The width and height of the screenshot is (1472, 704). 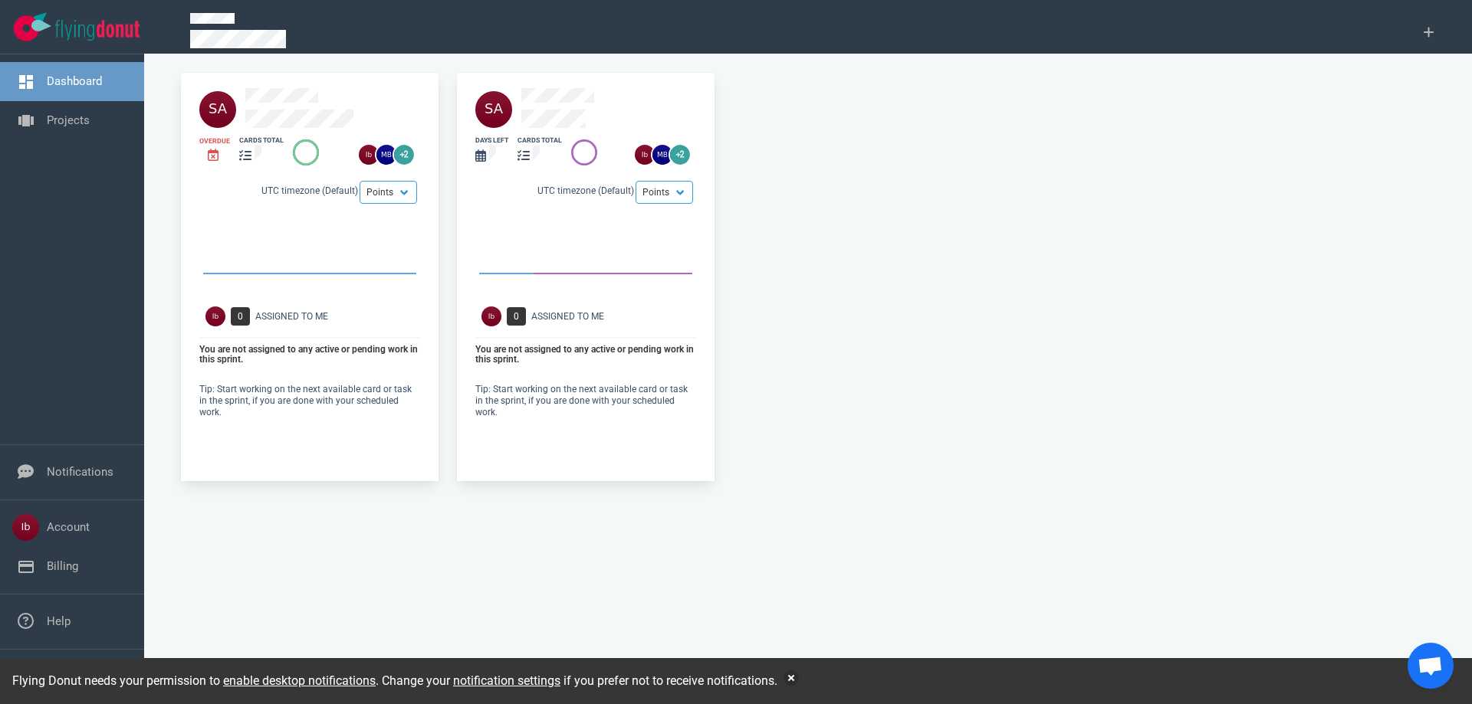 What do you see at coordinates (74, 81) in the screenshot?
I see `a: Dashboard` at bounding box center [74, 81].